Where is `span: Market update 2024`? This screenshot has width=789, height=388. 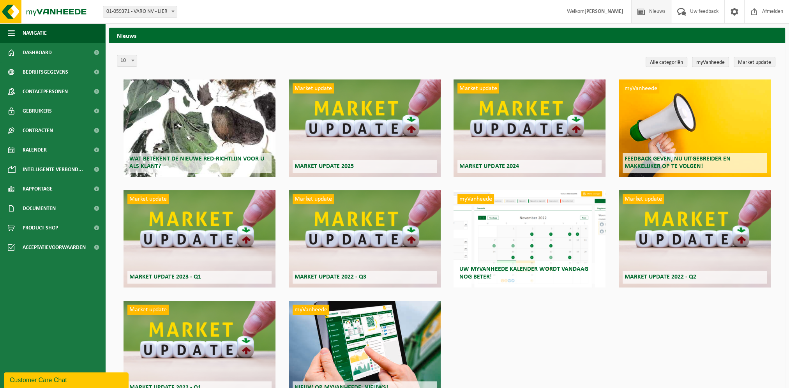 span: Market update 2024 is located at coordinates (489, 166).